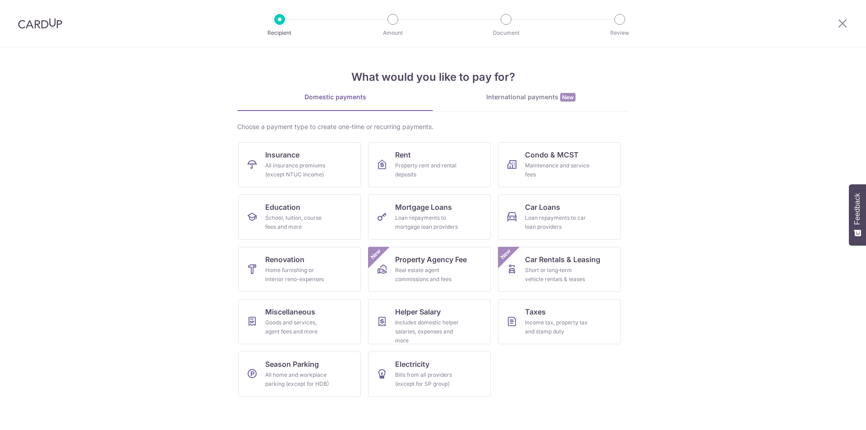 The image size is (866, 430). Describe the element at coordinates (429, 217) in the screenshot. I see `a: Mortgage LoansLoan repayments to mortgage loan providers` at that location.